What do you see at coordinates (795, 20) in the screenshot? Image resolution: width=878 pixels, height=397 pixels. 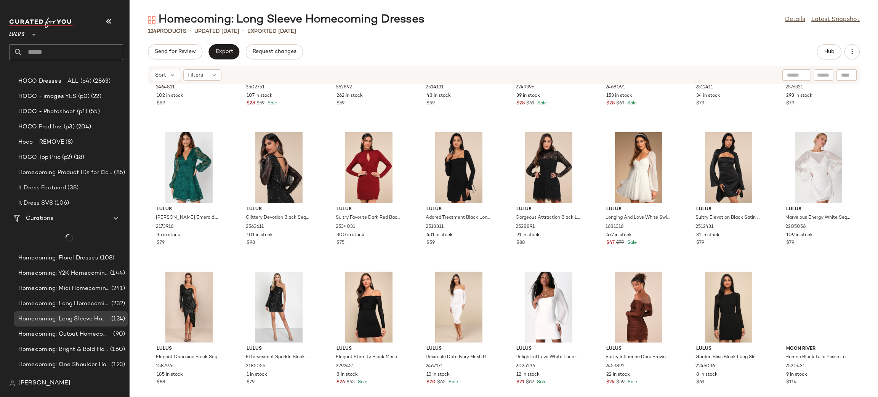 I see `a: Details` at bounding box center [795, 20].